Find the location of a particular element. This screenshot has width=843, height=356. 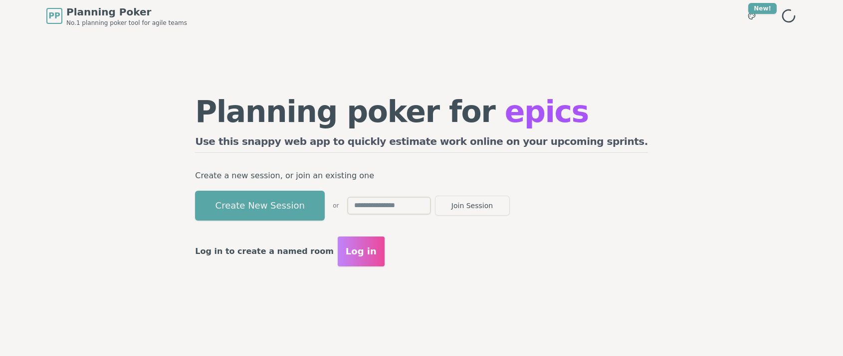

button: Join Session is located at coordinates (472, 206).